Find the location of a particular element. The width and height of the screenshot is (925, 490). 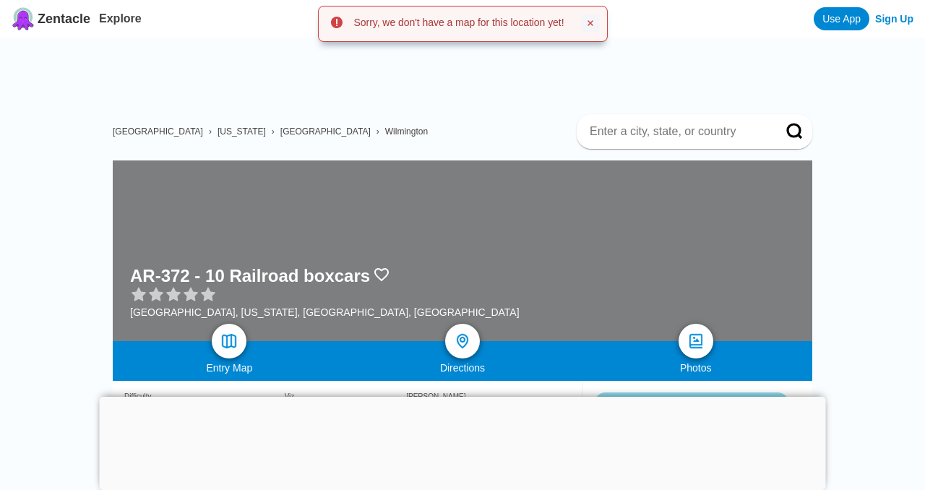

a: Use App is located at coordinates (841, 19).